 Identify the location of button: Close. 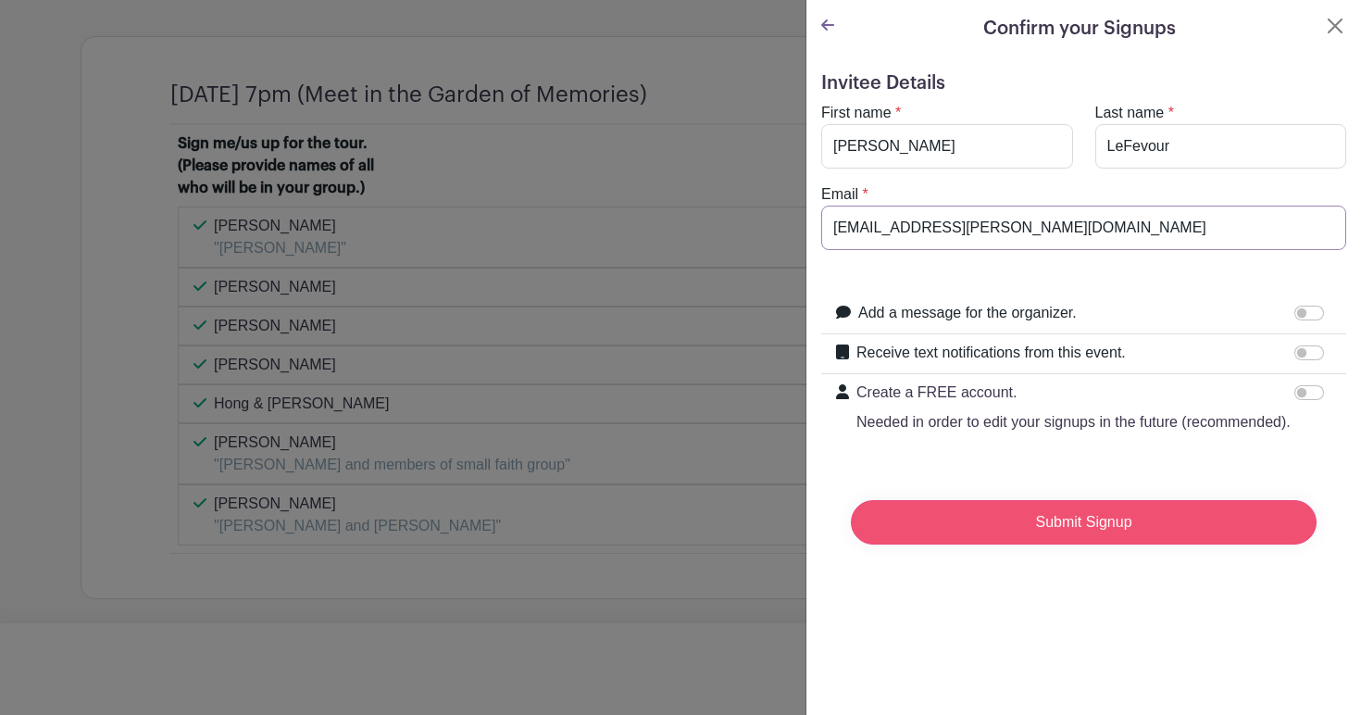
(1336, 26).